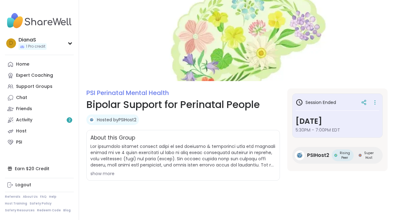 This screenshot has width=395, height=220. I want to click on img: Super Host, so click(360, 155).